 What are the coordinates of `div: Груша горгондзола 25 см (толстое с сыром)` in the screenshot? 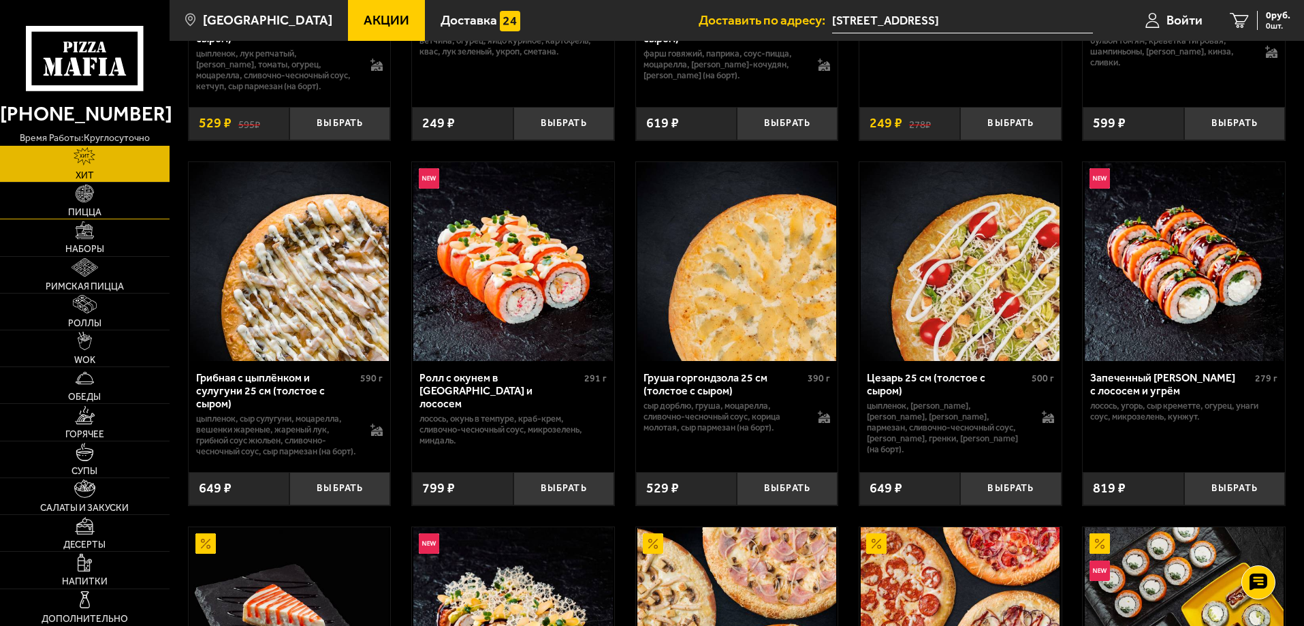 It's located at (724, 384).